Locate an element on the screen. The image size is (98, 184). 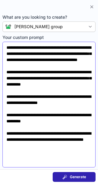
textarea: Your custom prompt is located at coordinates (49, 104).